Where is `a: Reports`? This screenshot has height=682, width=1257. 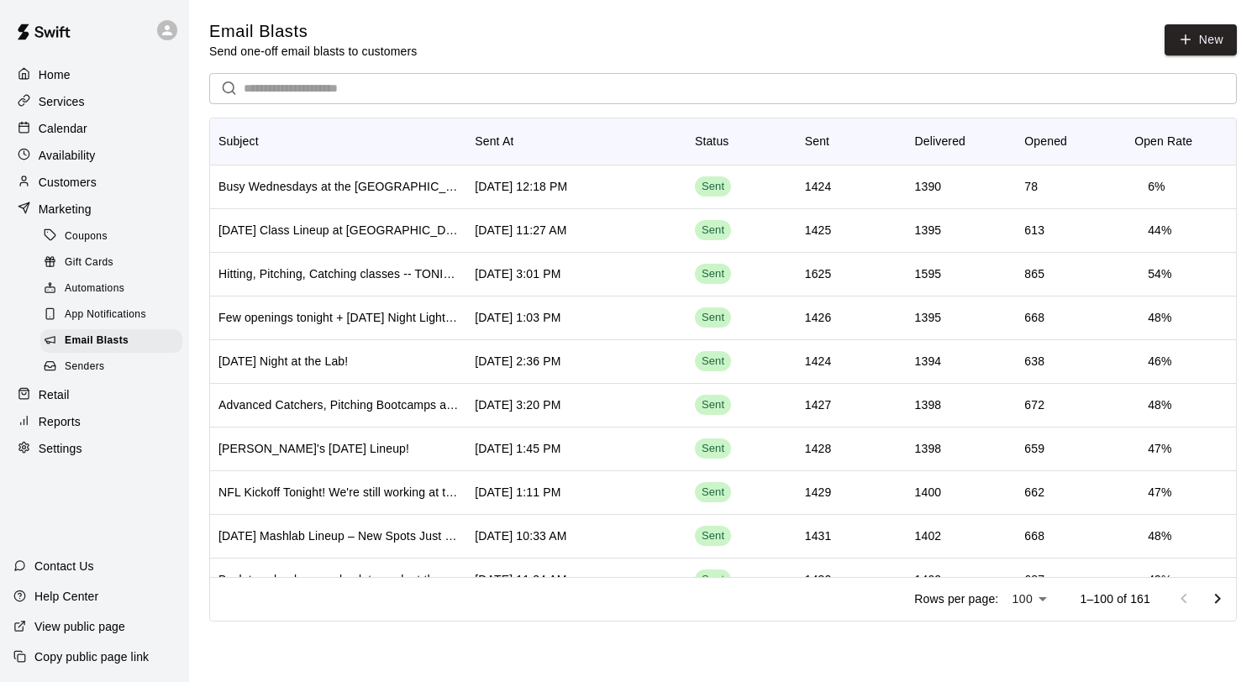 a: Reports is located at coordinates (94, 422).